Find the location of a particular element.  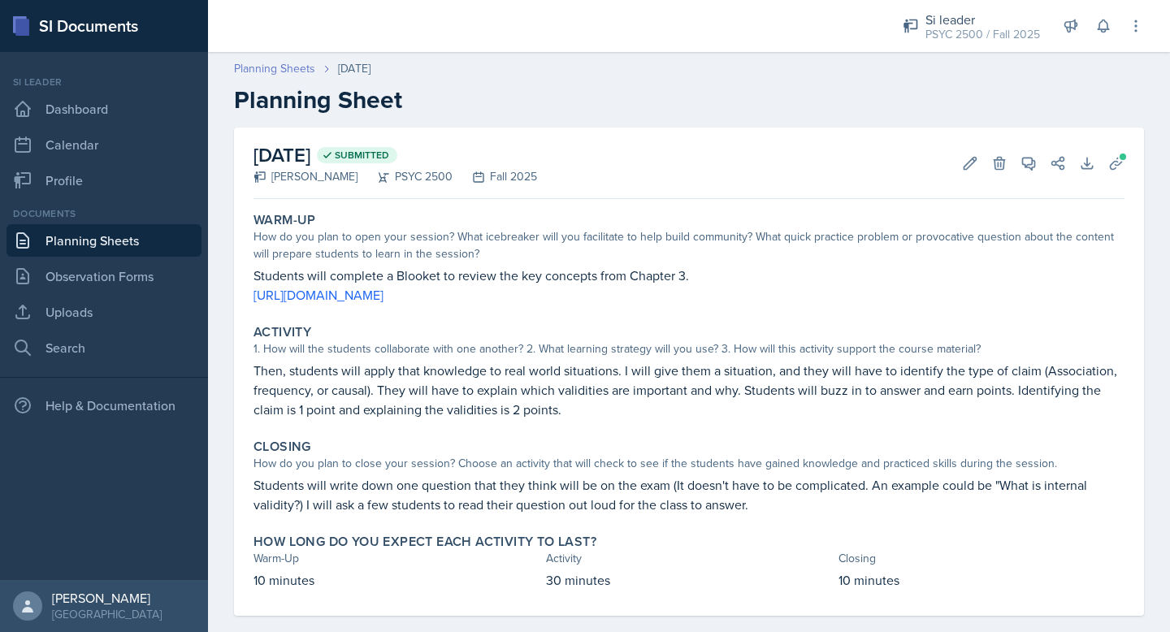

a: Observation Forms is located at coordinates (104, 276).